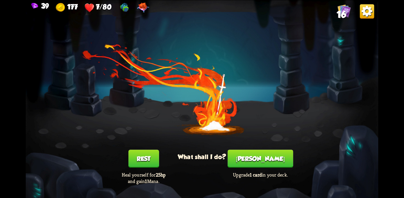 The height and width of the screenshot is (198, 404). What do you see at coordinates (98, 8) in the screenshot?
I see `div: Health` at bounding box center [98, 8].